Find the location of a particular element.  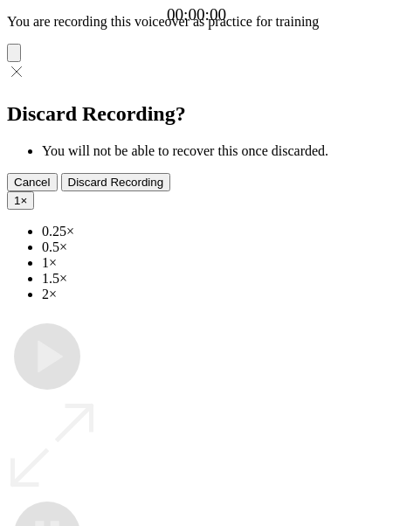

p: You are recording this voiceover as practice for training is located at coordinates (197, 22).